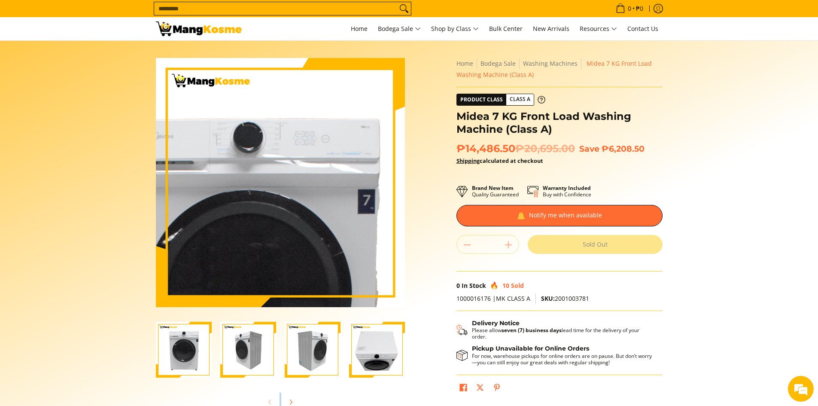 The width and height of the screenshot is (818, 406). I want to click on button: Search, so click(404, 9).